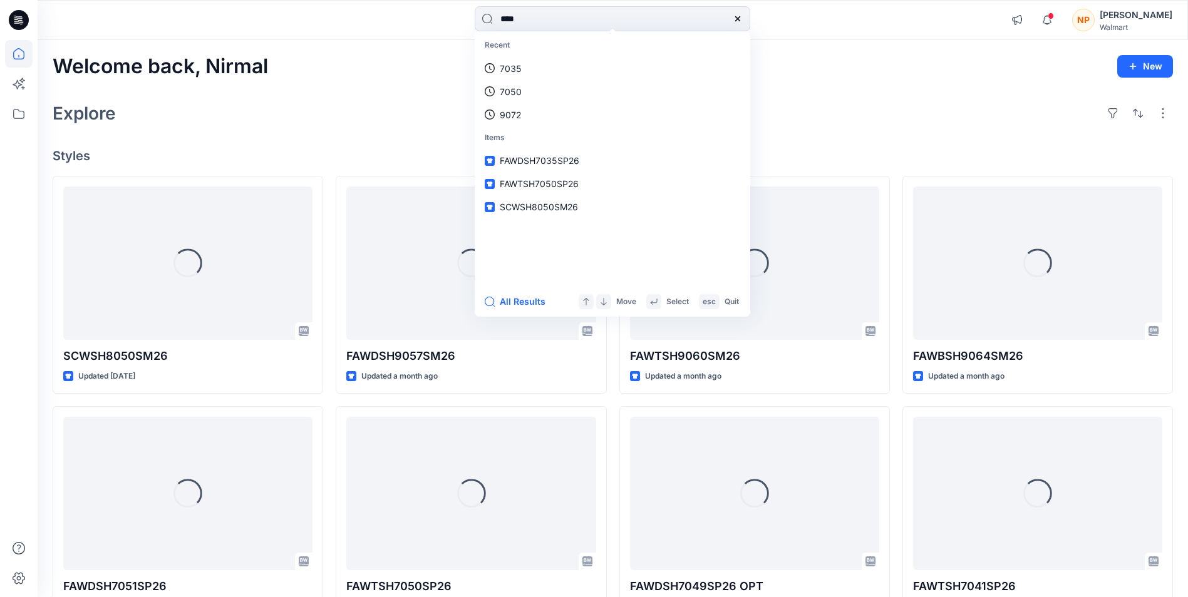 The width and height of the screenshot is (1188, 597). What do you see at coordinates (612, 45) in the screenshot?
I see `p: Recent` at bounding box center [612, 45].